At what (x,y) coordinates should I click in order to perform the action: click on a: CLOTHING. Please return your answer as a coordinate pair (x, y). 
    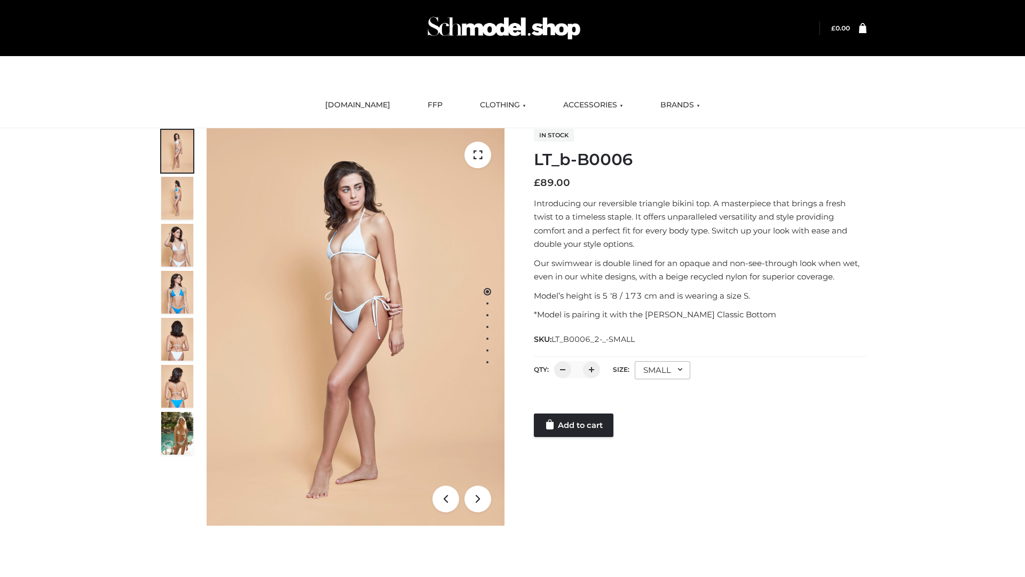
    Looking at the image, I should click on (503, 105).